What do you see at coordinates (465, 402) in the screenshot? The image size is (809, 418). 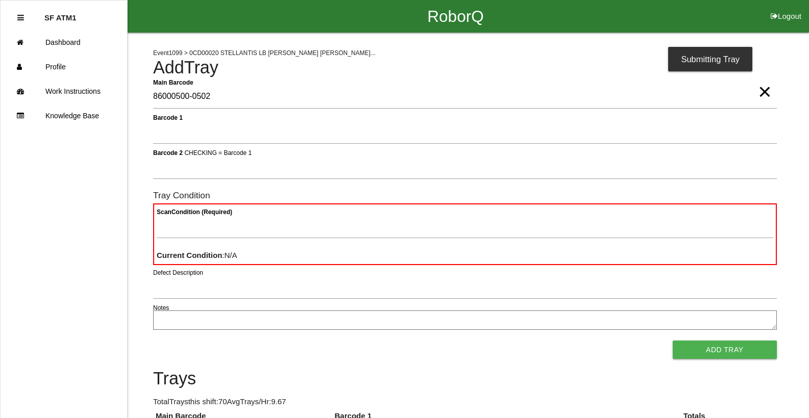 I see `p: Total Trays this shift: 70 Avg Trays /Hr: 9.67` at bounding box center [465, 402].